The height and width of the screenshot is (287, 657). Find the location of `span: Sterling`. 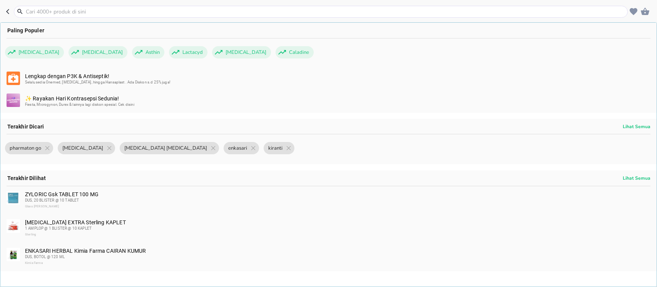

span: Sterling is located at coordinates (30, 234).